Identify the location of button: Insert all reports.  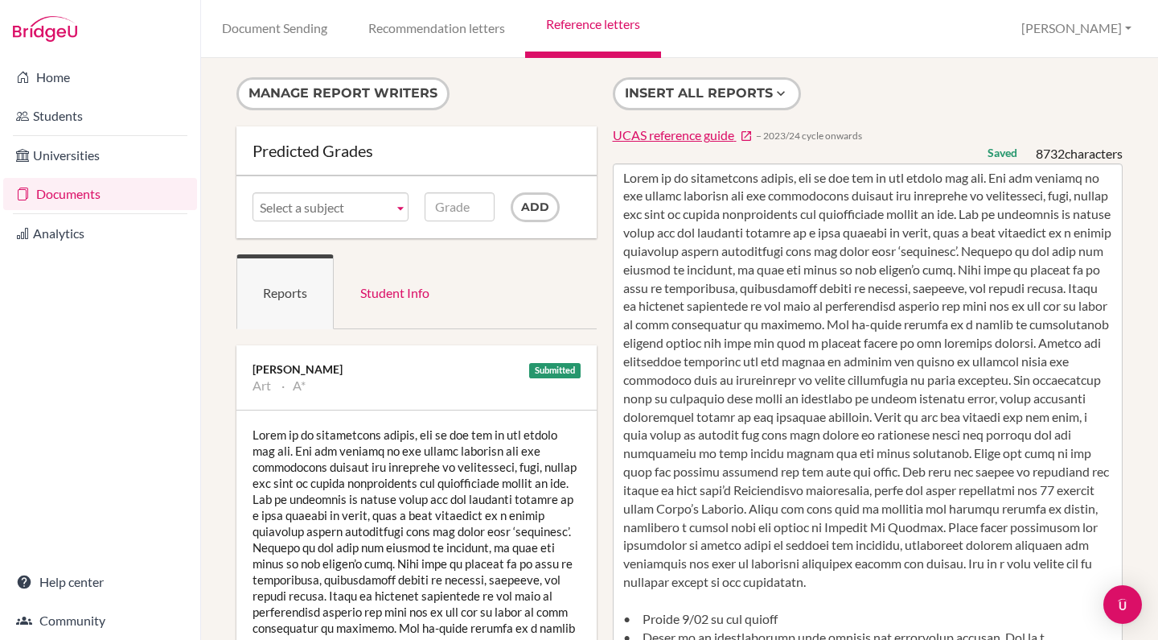
(707, 93).